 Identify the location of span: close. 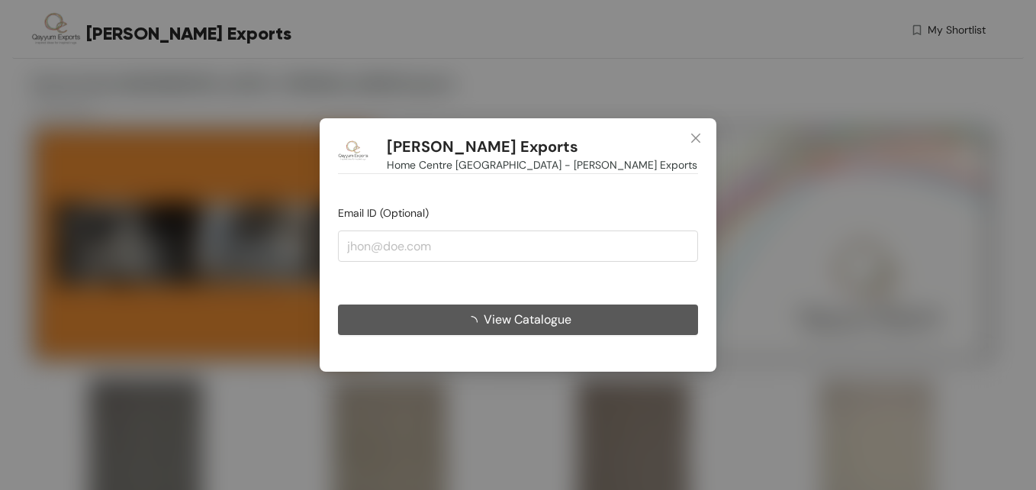
(696, 138).